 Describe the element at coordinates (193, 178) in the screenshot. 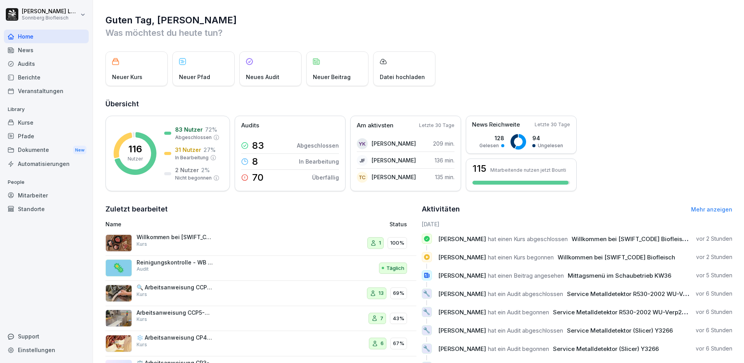

I see `p: Nicht begonnen` at that location.